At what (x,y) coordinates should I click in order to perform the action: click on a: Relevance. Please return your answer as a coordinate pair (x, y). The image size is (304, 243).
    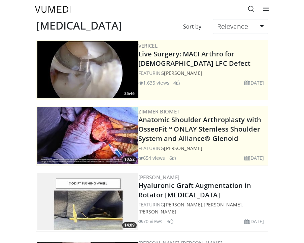
    Looking at the image, I should click on (240, 27).